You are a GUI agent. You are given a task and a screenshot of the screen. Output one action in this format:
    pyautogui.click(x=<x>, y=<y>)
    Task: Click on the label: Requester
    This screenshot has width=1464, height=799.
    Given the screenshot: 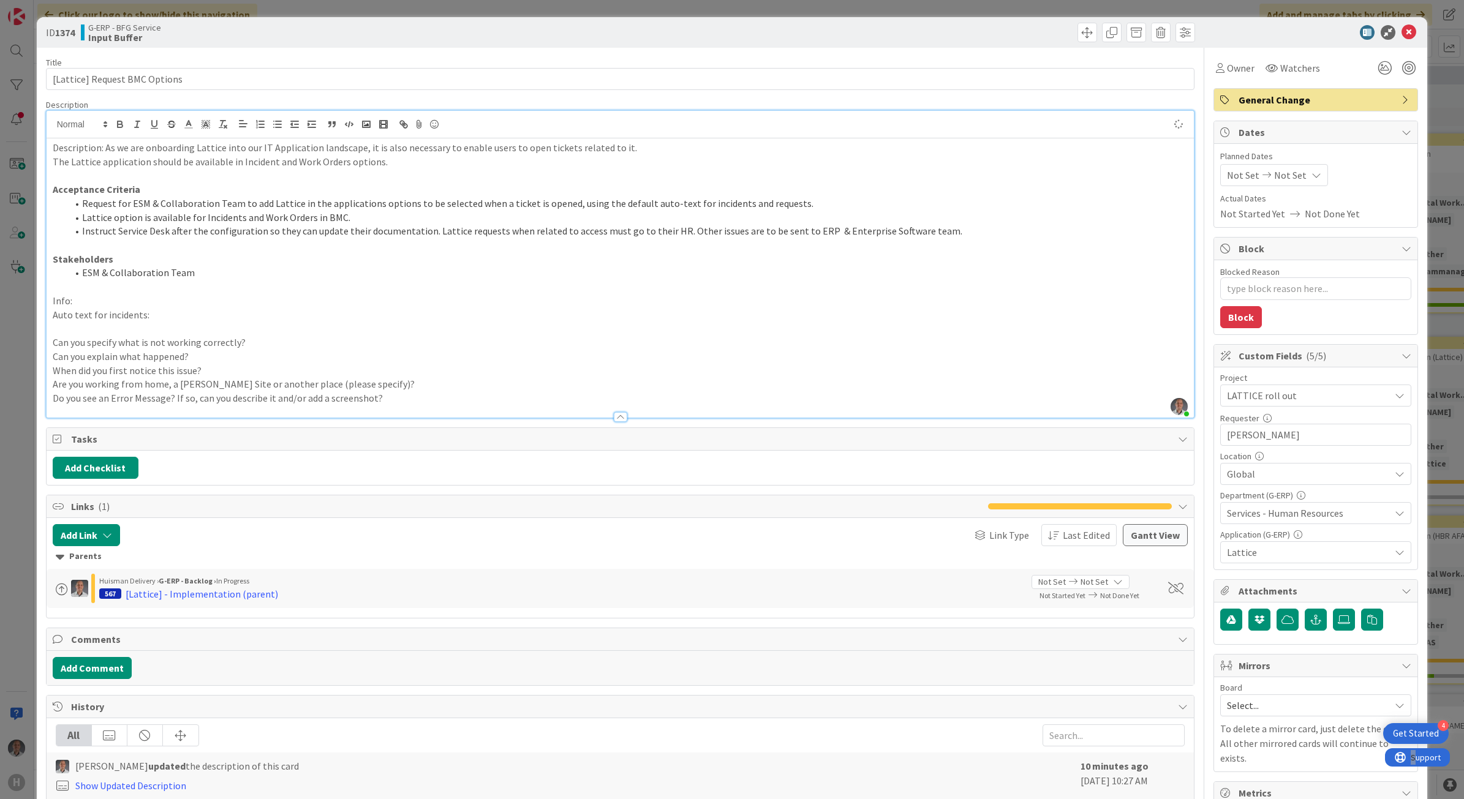 What is the action you would take?
    pyautogui.click(x=1240, y=418)
    